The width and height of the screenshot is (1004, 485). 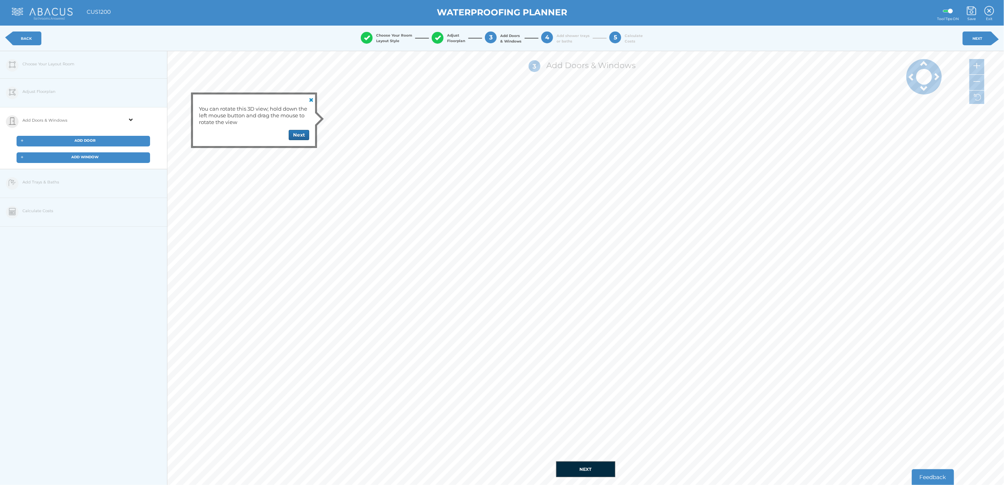 What do you see at coordinates (634, 38) in the screenshot?
I see `span: Calculate Costs` at bounding box center [634, 38].